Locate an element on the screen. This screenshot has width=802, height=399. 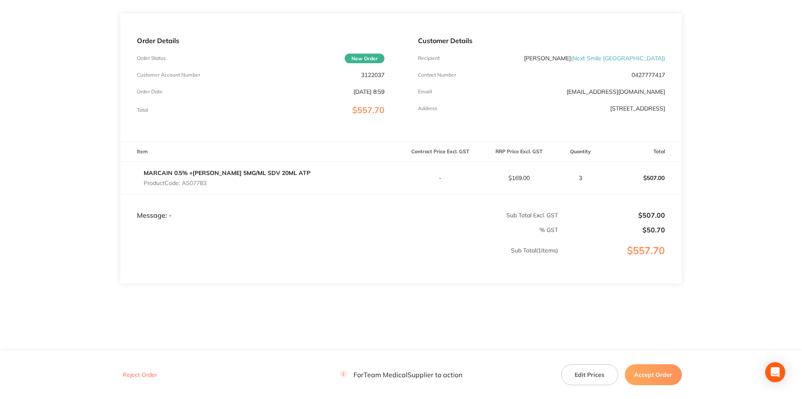
p: Contact Number is located at coordinates (437, 75).